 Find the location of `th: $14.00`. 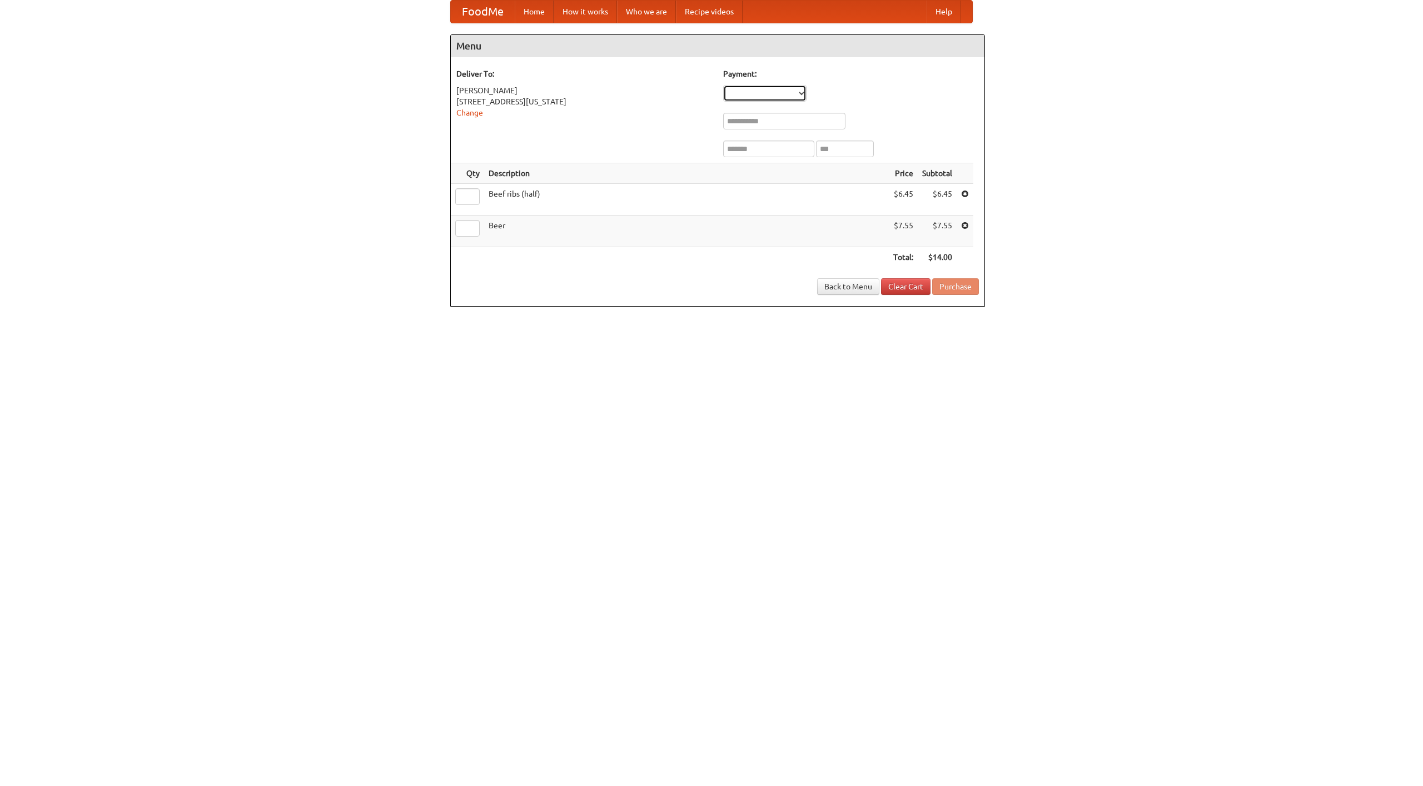

th: $14.00 is located at coordinates (937, 257).